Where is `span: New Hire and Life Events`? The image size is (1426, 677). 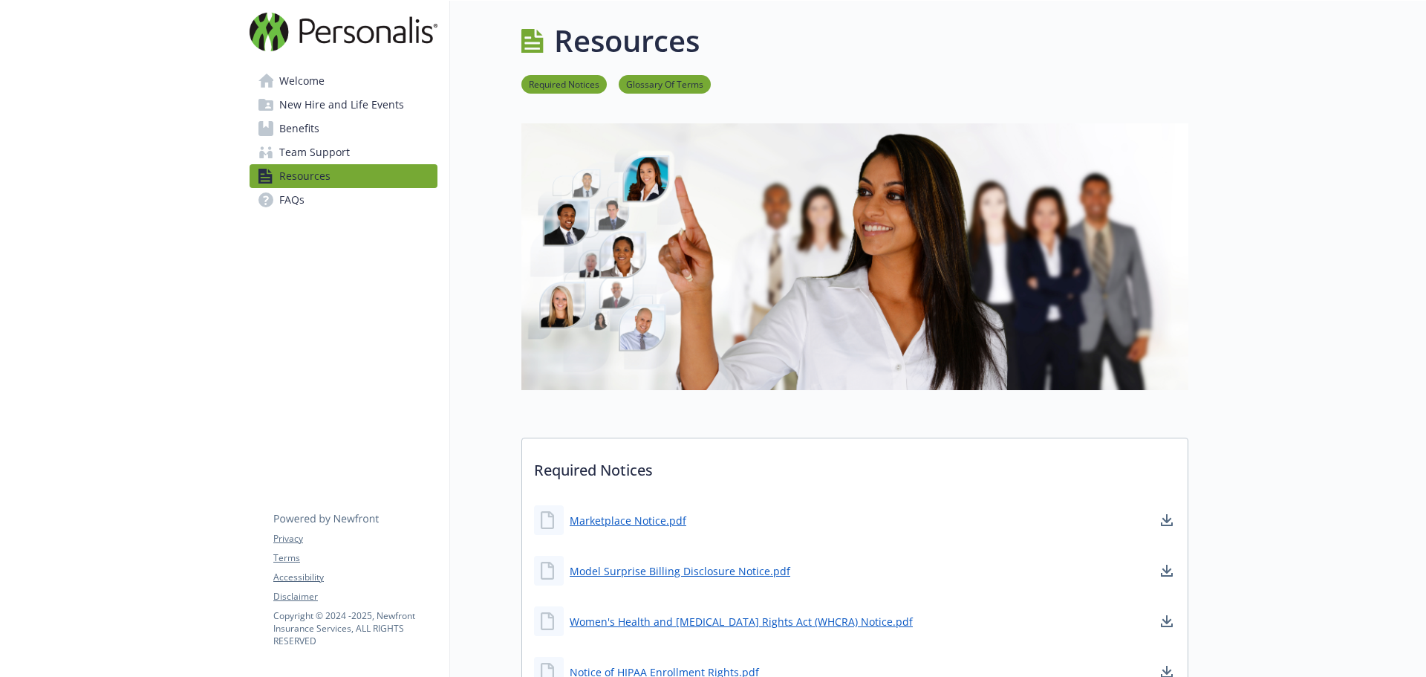
span: New Hire and Life Events is located at coordinates (342, 105).